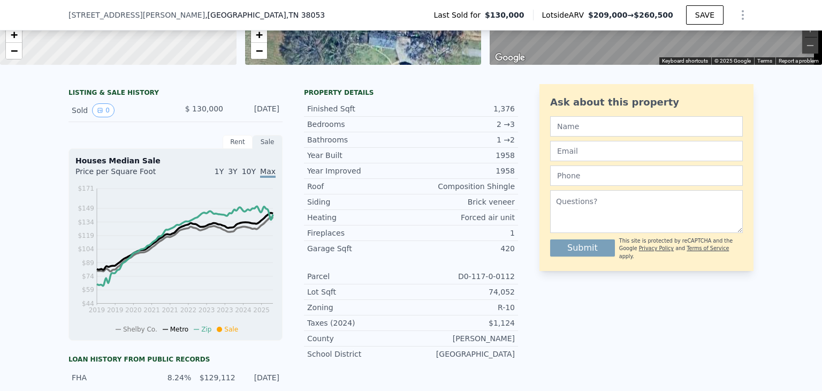 Image resolution: width=822 pixels, height=391 pixels. Describe the element at coordinates (359, 354) in the screenshot. I see `div: School District` at that location.